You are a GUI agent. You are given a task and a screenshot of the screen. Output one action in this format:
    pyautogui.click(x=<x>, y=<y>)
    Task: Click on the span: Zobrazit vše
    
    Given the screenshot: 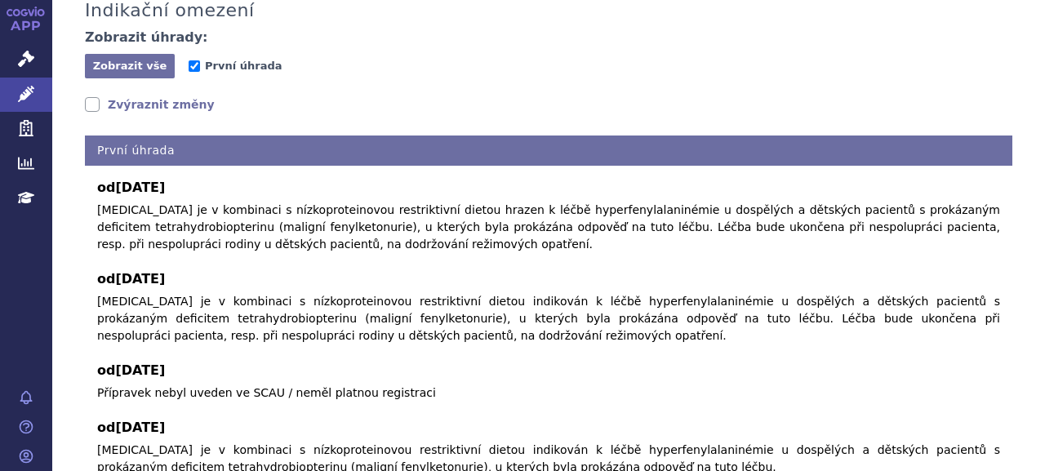 What is the action you would take?
    pyautogui.click(x=130, y=65)
    